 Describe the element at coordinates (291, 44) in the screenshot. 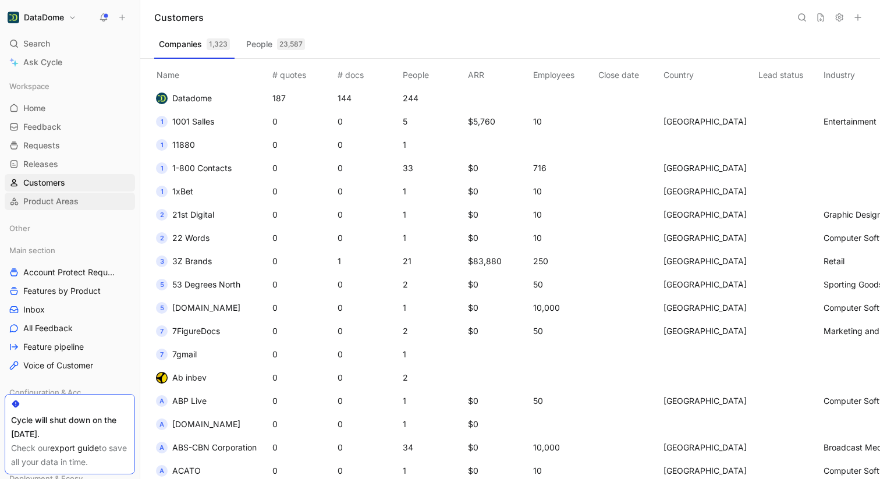

I see `div: 23,587` at that location.